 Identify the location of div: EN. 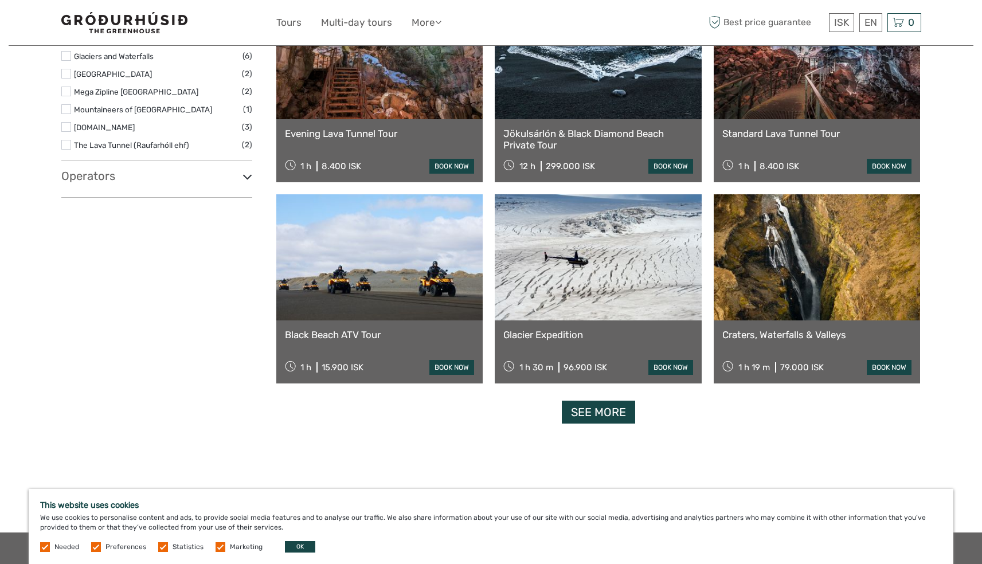
(871, 22).